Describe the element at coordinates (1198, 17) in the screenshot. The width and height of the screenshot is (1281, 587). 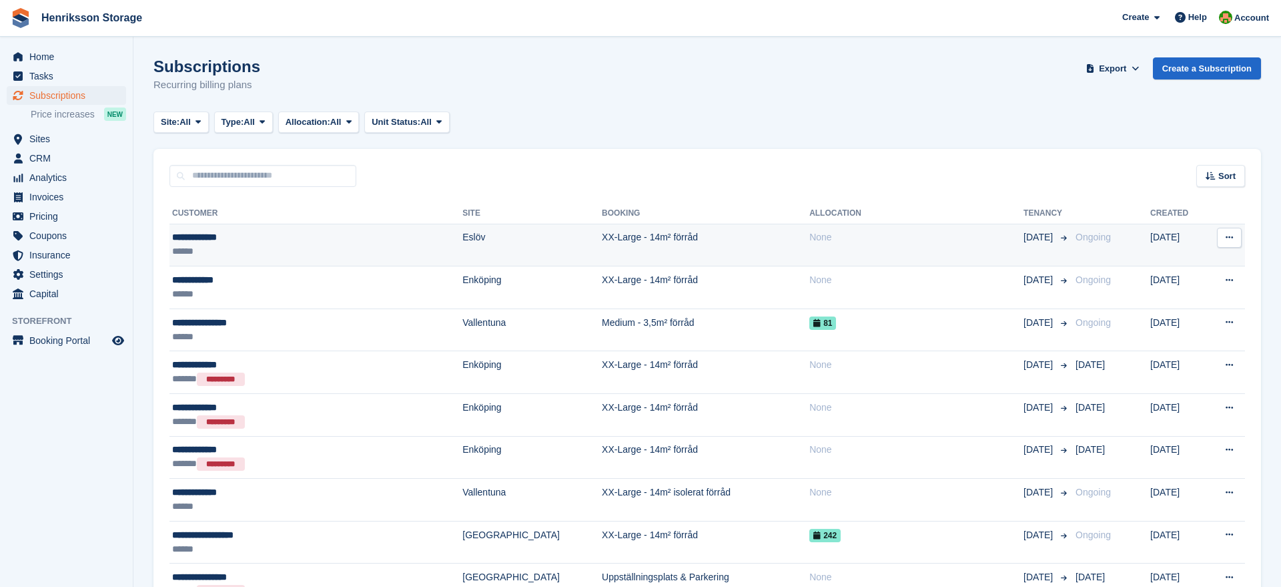
I see `span: Help` at that location.